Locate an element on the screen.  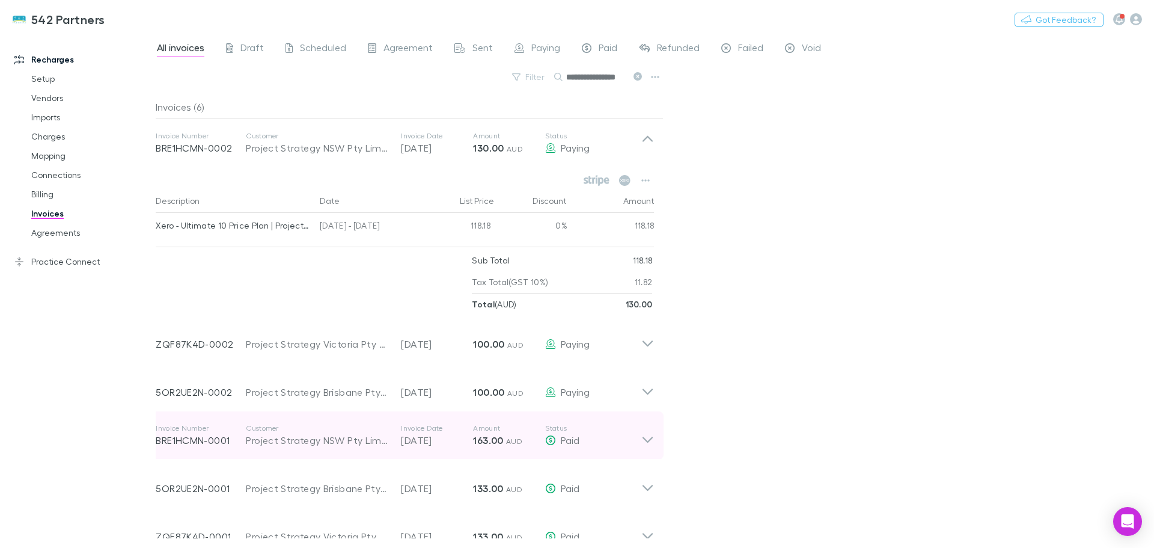
span: Draft is located at coordinates (252, 49).